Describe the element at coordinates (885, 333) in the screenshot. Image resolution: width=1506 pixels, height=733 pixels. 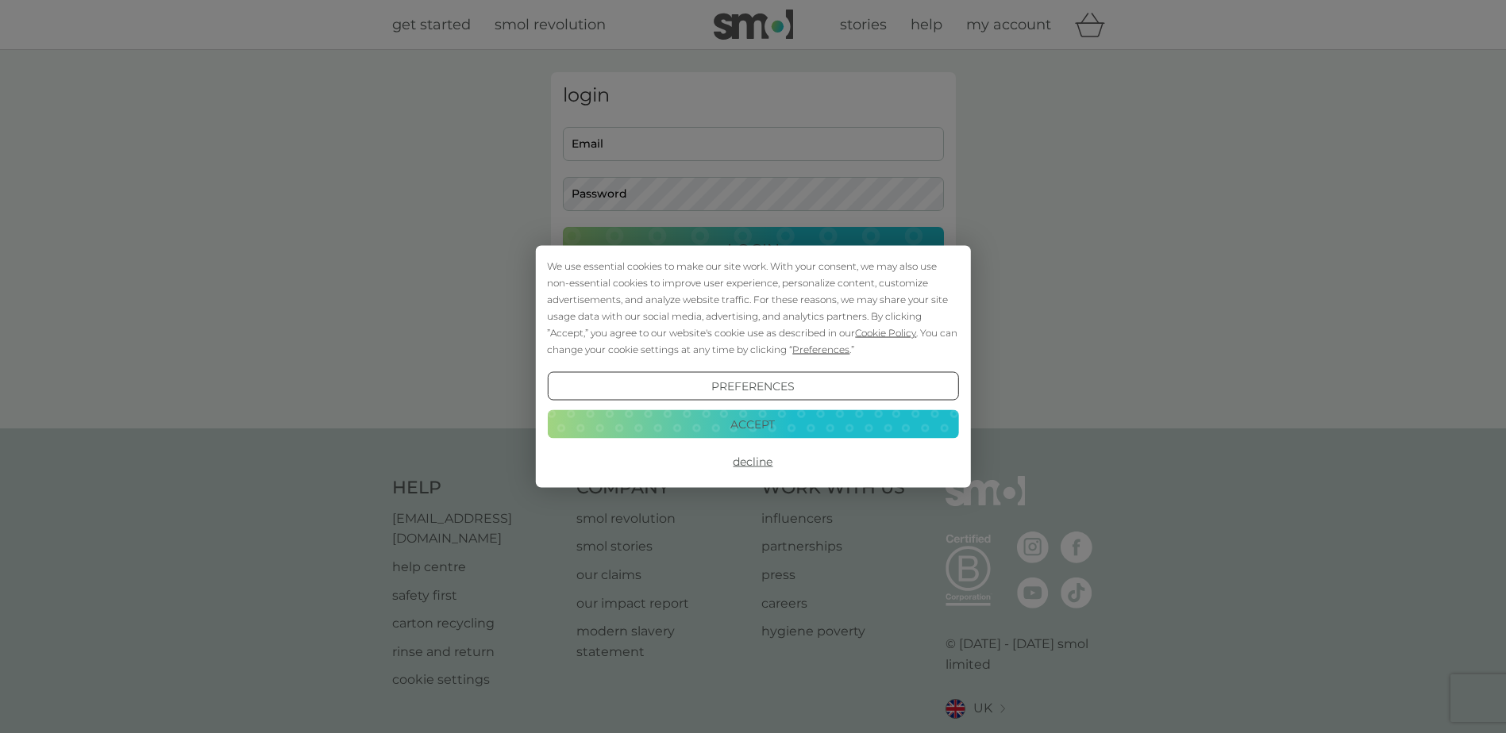
I see `span: Cookie Policy` at that location.